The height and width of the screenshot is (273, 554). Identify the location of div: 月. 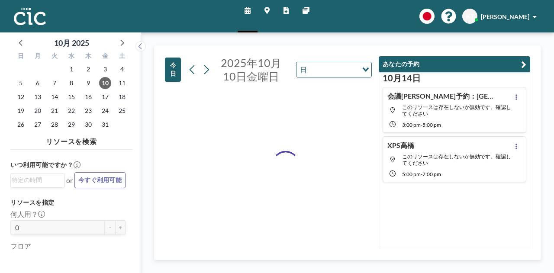
(38, 57).